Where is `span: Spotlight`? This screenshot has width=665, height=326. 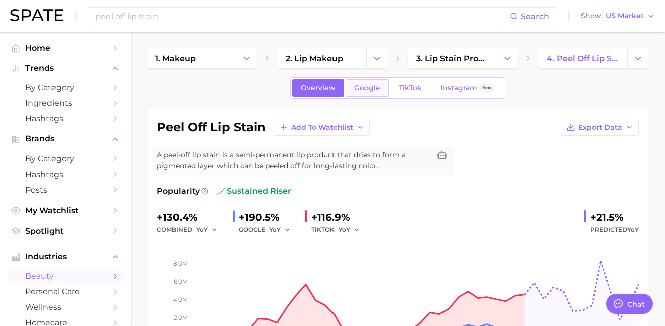 span: Spotlight is located at coordinates (65, 231).